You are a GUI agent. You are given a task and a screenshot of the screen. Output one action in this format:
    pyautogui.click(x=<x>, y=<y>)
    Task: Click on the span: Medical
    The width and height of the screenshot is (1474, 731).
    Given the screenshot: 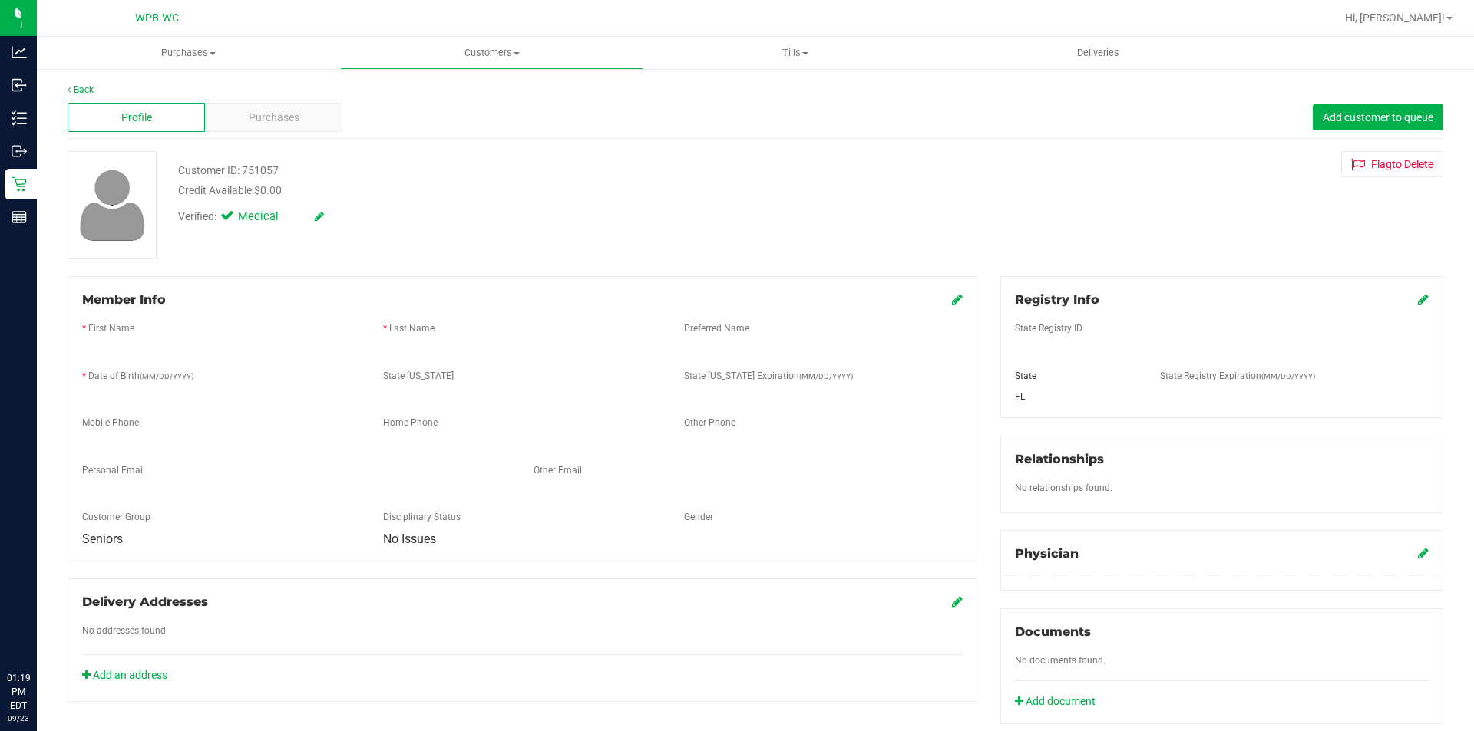 What is the action you would take?
    pyautogui.click(x=269, y=217)
    